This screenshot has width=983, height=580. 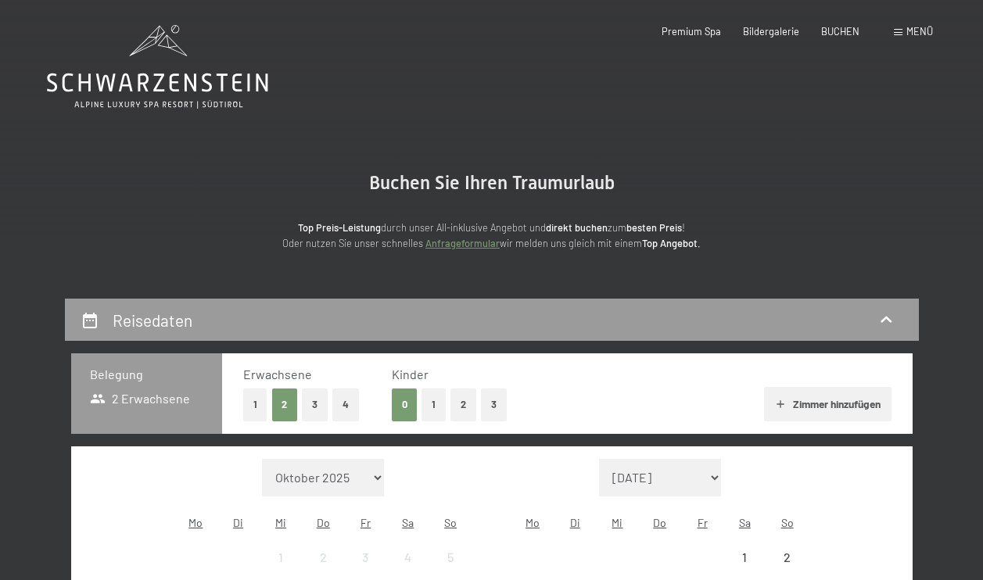 What do you see at coordinates (451, 558) in the screenshot?
I see `div: Sun Oct 05 2025` at bounding box center [451, 558].